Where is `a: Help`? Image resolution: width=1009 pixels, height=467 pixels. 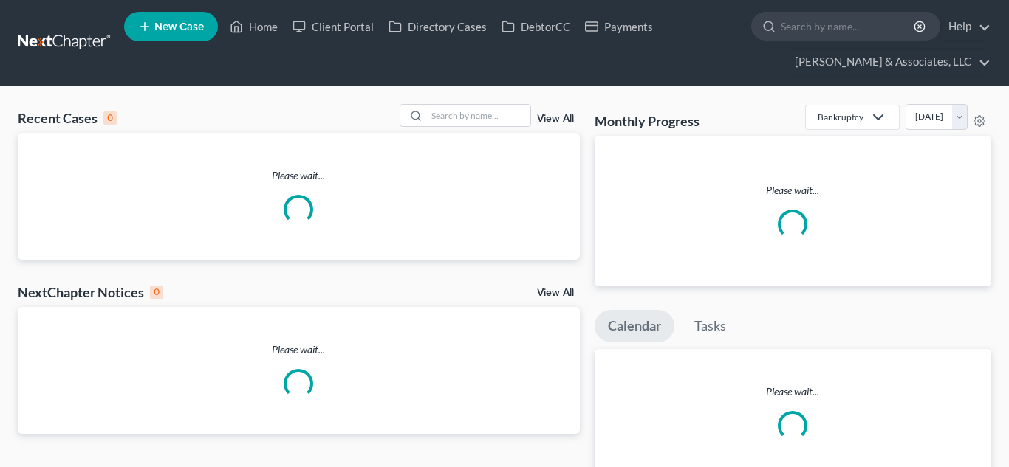
a: Help is located at coordinates (965, 27).